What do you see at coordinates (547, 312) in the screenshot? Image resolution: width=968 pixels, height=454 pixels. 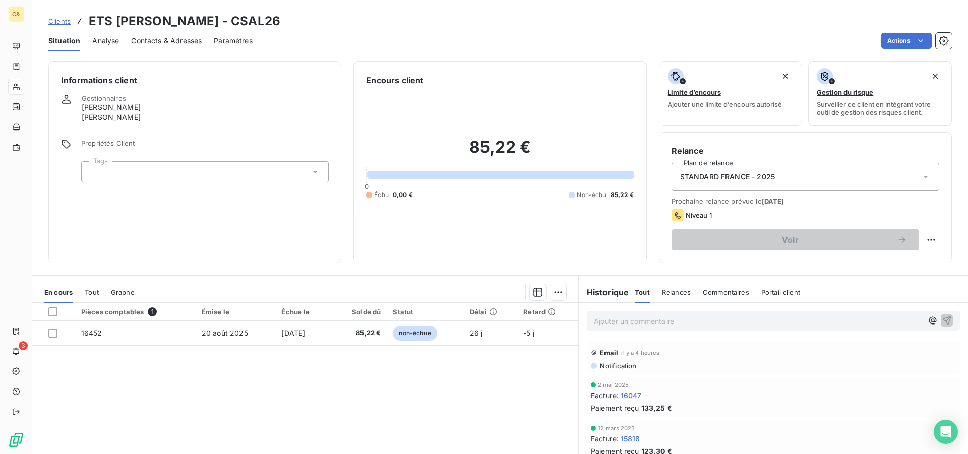 I see `div: Retard` at bounding box center [547, 312].